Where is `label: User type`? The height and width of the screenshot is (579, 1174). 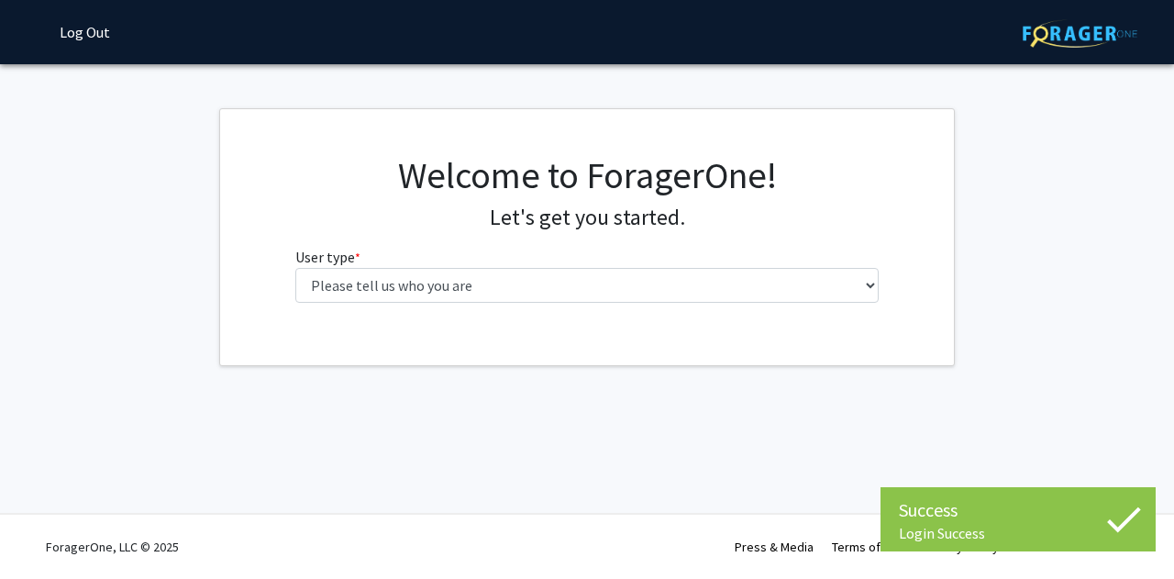 label: User type is located at coordinates (328, 257).